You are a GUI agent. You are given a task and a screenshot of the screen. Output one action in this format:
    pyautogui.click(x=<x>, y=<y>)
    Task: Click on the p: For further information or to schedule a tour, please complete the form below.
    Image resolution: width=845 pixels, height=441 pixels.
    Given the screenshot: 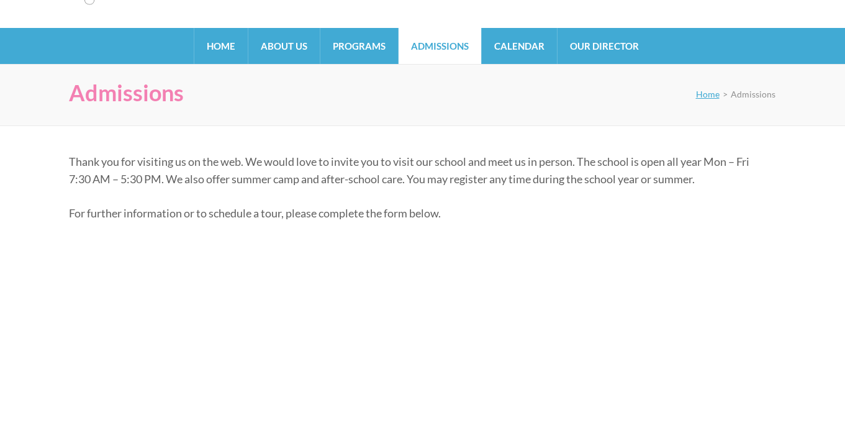 What is the action you would take?
    pyautogui.click(x=418, y=213)
    